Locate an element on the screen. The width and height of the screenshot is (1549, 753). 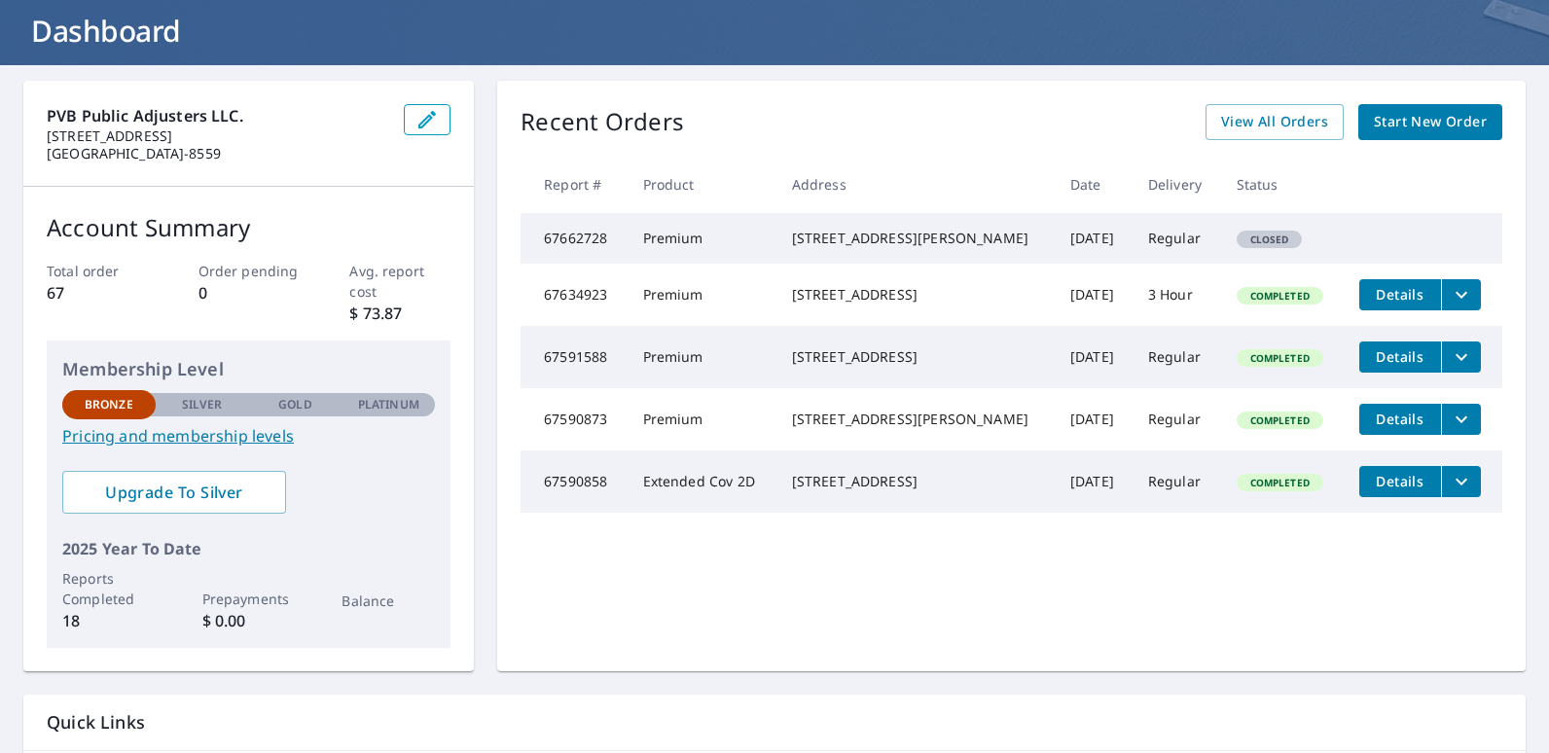
p: Gold is located at coordinates (295, 405).